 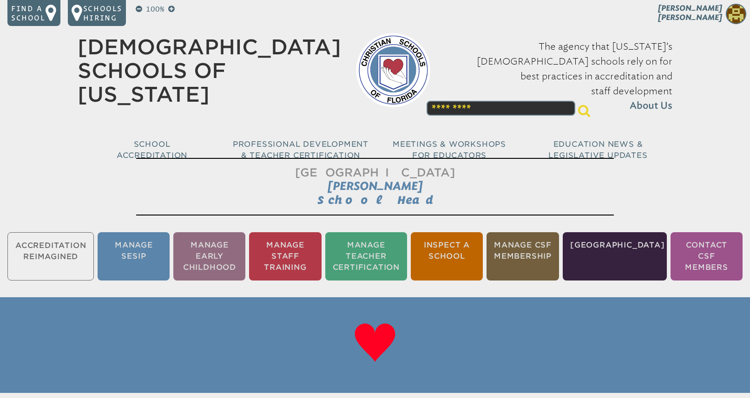 What do you see at coordinates (103, 13) in the screenshot?
I see `p: Schools Hiring` at bounding box center [103, 13].